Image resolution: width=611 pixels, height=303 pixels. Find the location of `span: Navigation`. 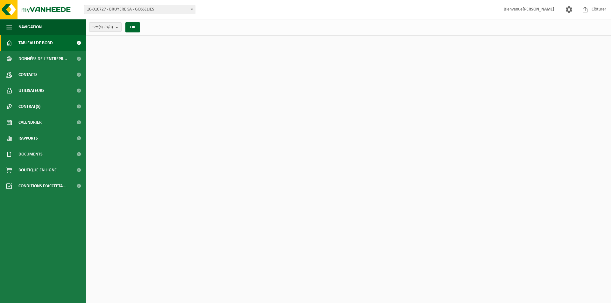

span: Navigation is located at coordinates (30, 27).